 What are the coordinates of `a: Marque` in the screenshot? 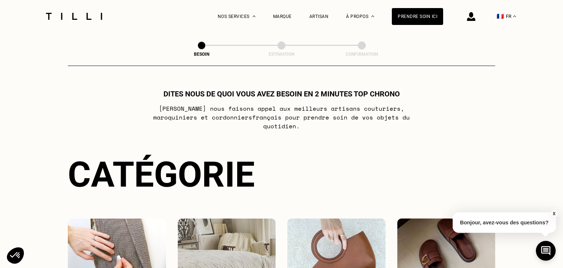 It's located at (282, 16).